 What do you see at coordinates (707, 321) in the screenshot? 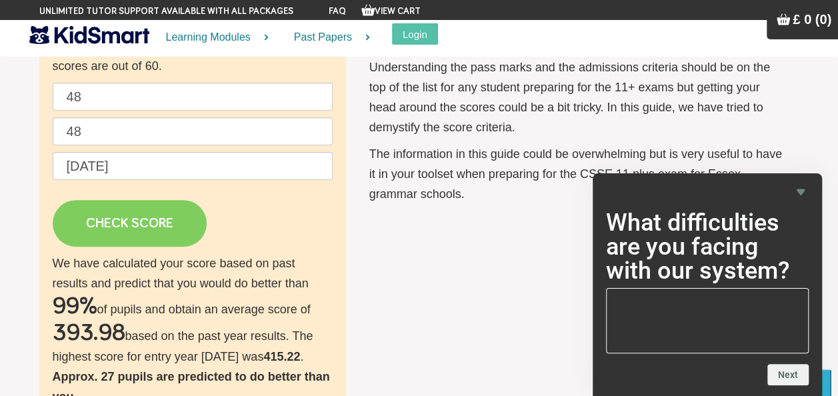
I see `textarea: What difficulties are you facing with our system?` at bounding box center [707, 321].